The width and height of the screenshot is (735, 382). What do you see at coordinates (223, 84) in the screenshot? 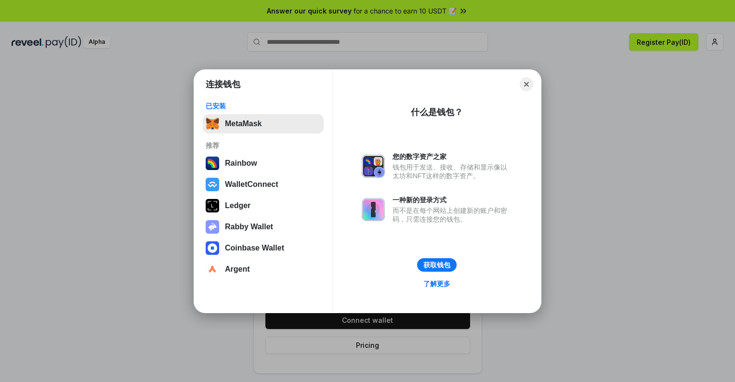
I see `h1: 连接钱包` at bounding box center [223, 84].